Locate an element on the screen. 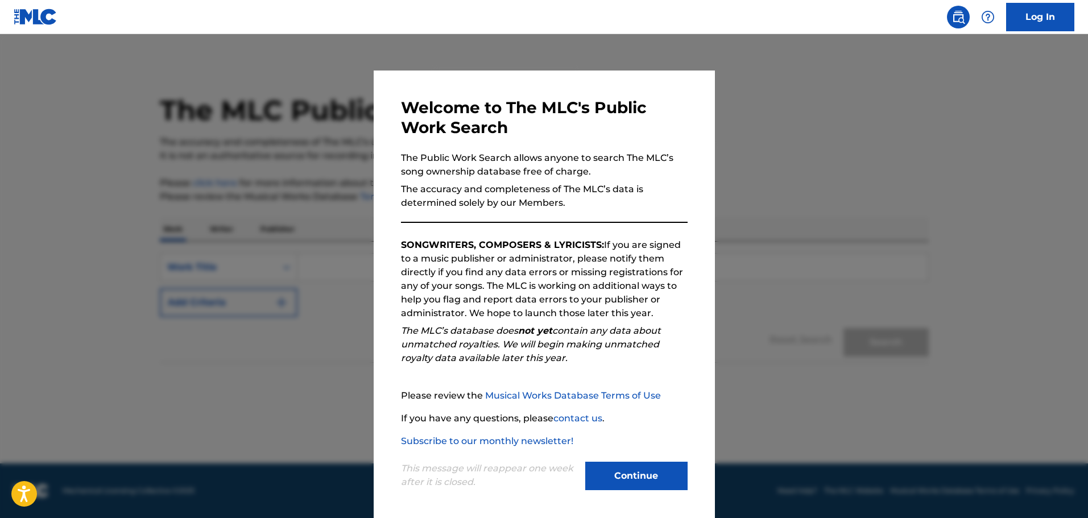  strong: not yet is located at coordinates (535, 330).